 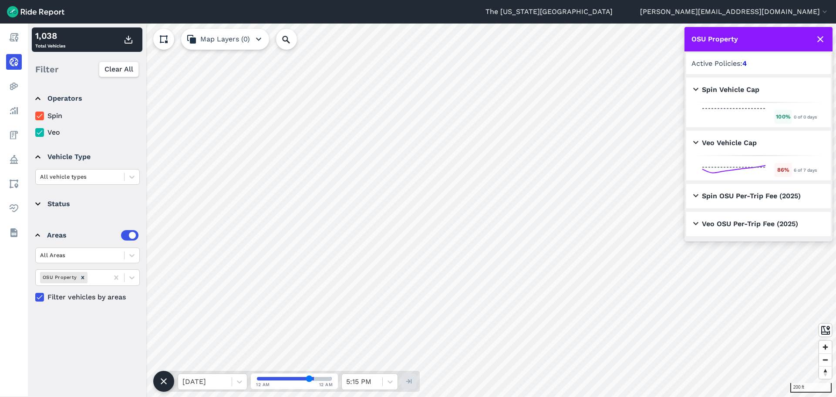 What do you see at coordinates (119, 69) in the screenshot?
I see `button: Clear All` at bounding box center [119, 69].